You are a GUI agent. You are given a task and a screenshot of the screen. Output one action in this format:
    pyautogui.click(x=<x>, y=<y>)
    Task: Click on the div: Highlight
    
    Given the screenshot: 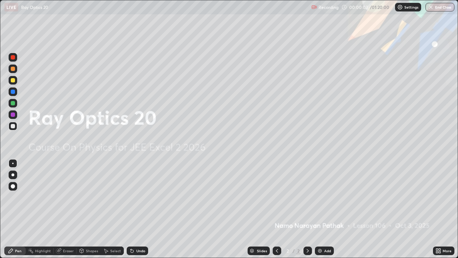 What is the action you would take?
    pyautogui.click(x=43, y=250)
    